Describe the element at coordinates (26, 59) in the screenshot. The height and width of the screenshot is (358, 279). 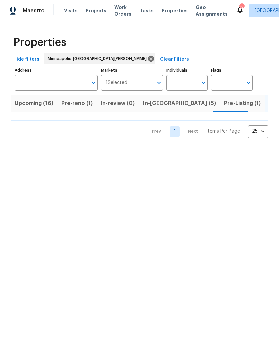
I see `span: Hide filters` at that location.